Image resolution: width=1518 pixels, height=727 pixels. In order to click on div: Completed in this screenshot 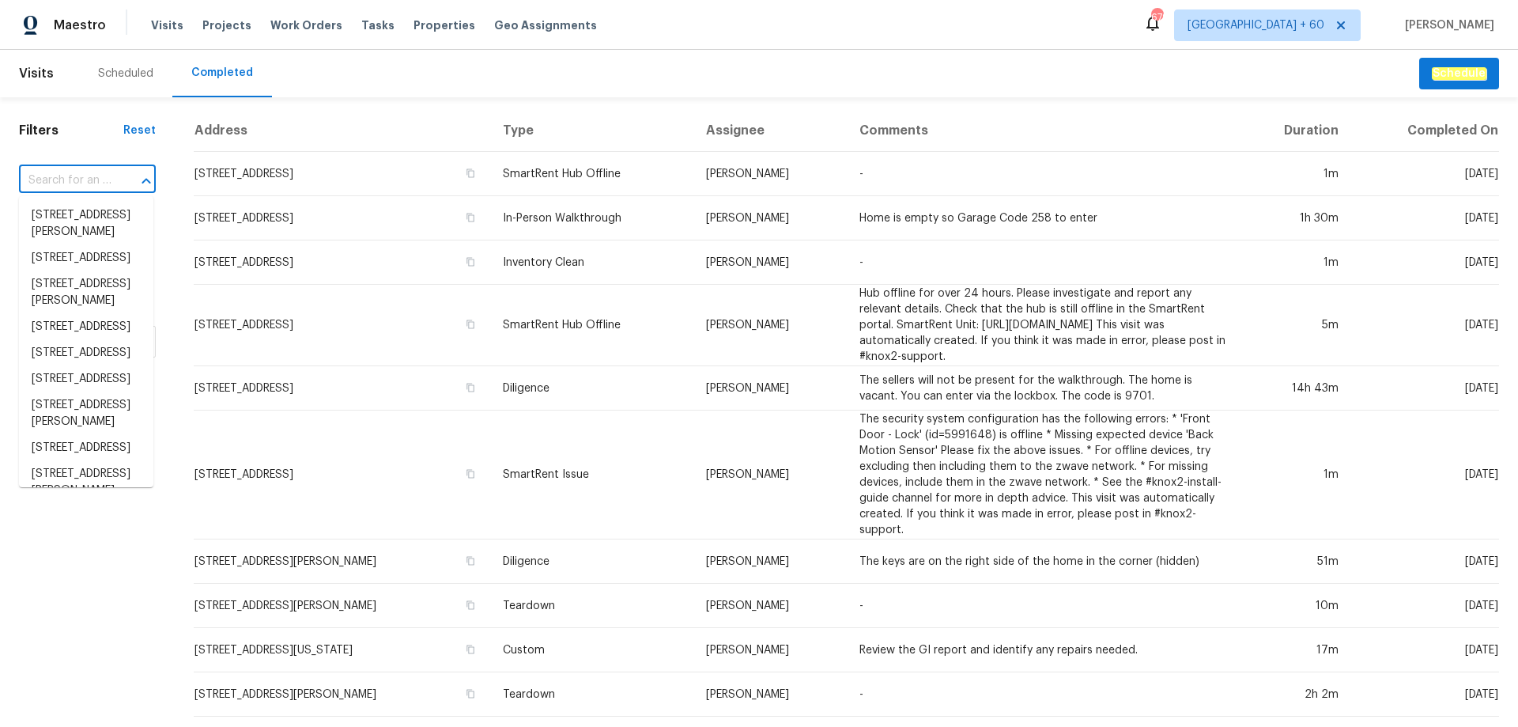, I will do `click(222, 73)`.